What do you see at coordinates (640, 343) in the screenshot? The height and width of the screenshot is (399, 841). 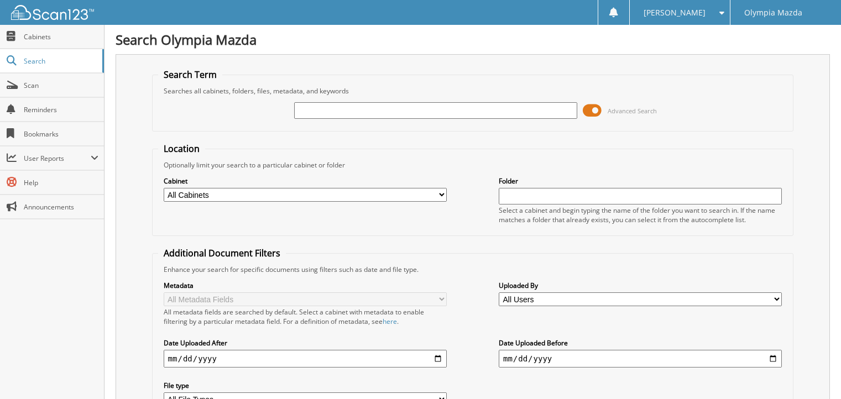 I see `label: Date Uploaded Before` at bounding box center [640, 343].